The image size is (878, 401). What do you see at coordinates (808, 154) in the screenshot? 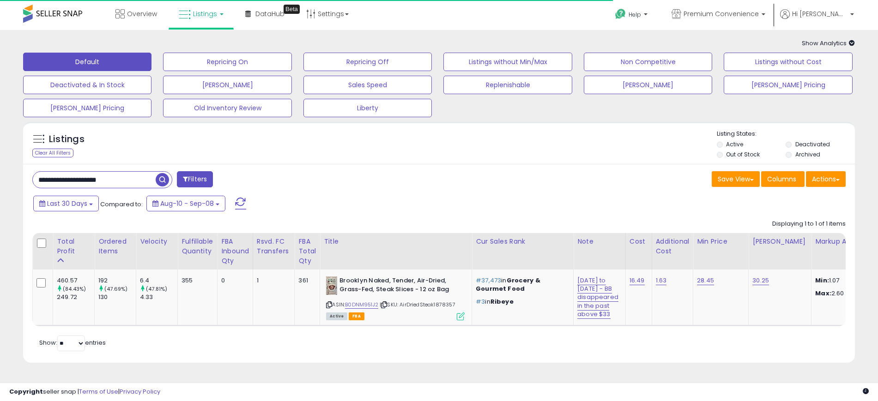
I see `label: Archived` at bounding box center [808, 154].